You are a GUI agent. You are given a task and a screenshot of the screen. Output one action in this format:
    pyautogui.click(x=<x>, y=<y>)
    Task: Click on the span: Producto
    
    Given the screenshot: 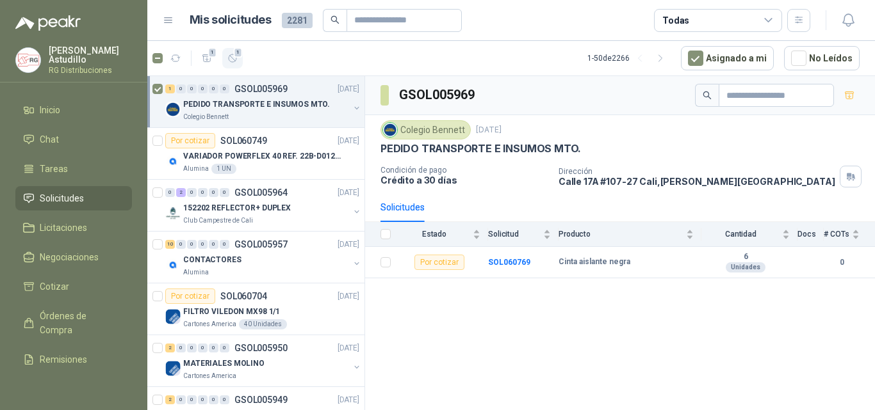 What is the action you would take?
    pyautogui.click(x=621, y=234)
    